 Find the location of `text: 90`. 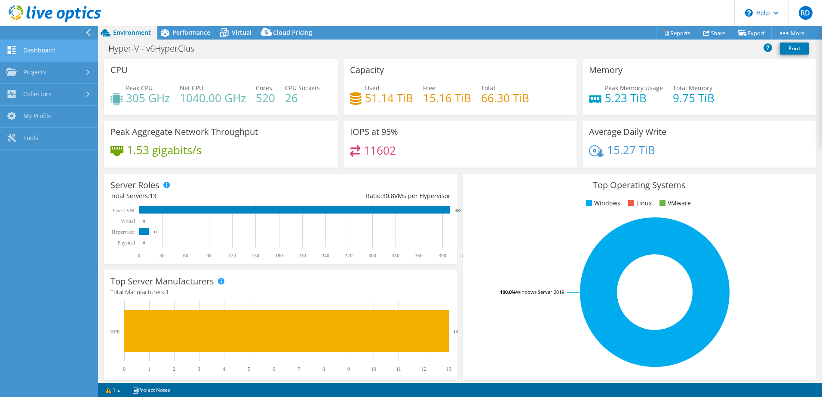

text: 90 is located at coordinates (209, 256).